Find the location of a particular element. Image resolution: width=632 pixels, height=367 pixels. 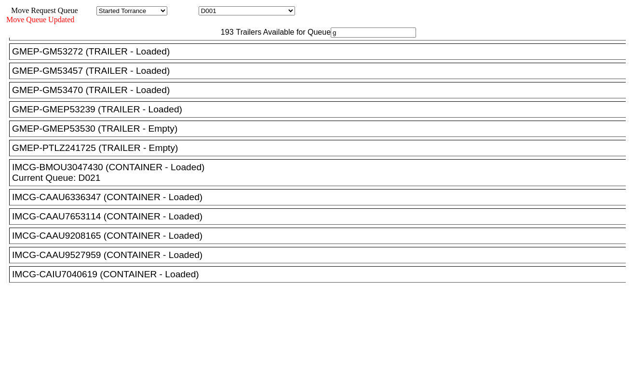

div: IMCG-CAAU9208165 (CONTAINER - Loaded) is located at coordinates (321, 236).